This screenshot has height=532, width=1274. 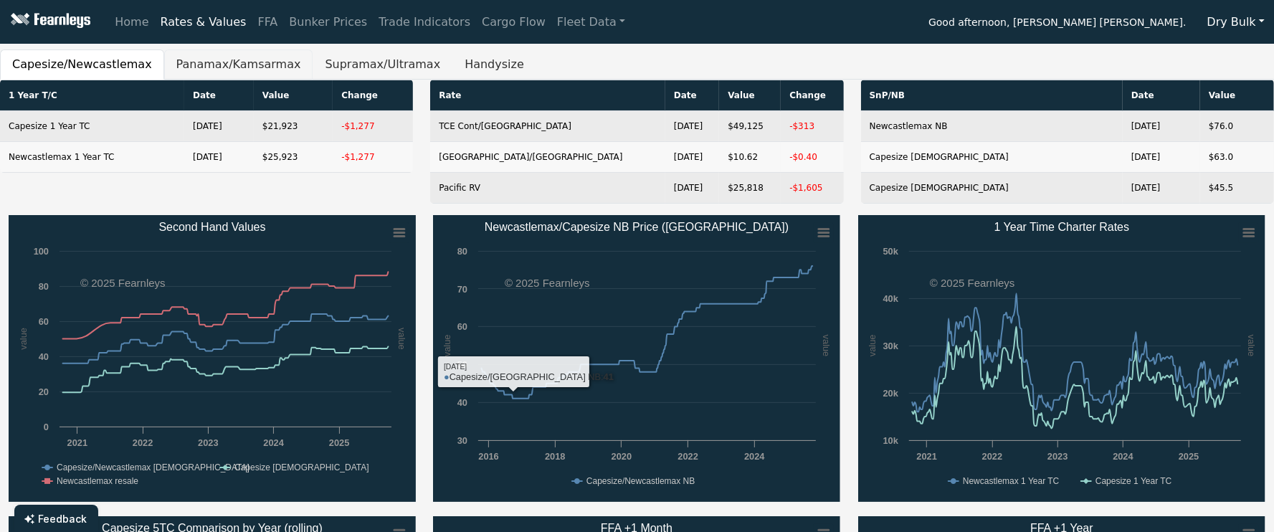 What do you see at coordinates (812, 157) in the screenshot?
I see `td: -$0.40` at bounding box center [812, 157].